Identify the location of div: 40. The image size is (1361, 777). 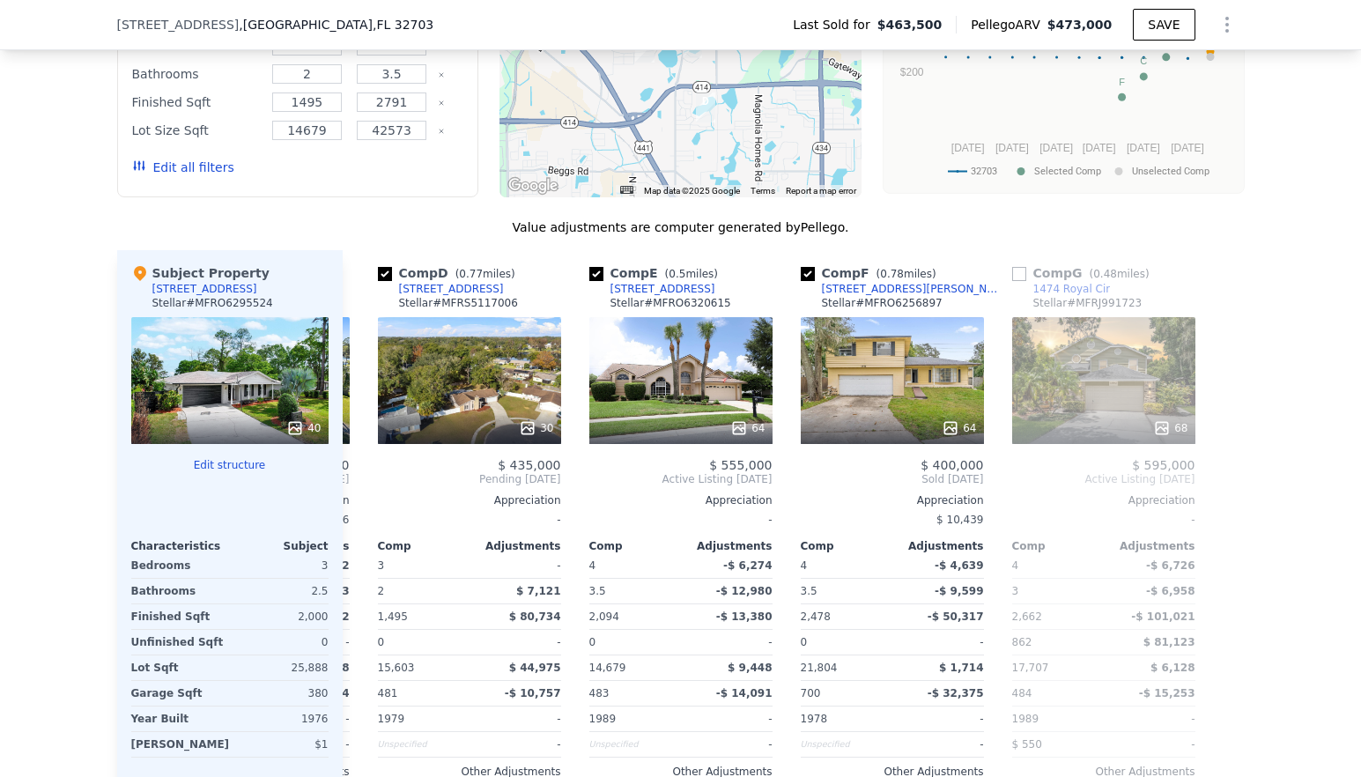
(303, 428).